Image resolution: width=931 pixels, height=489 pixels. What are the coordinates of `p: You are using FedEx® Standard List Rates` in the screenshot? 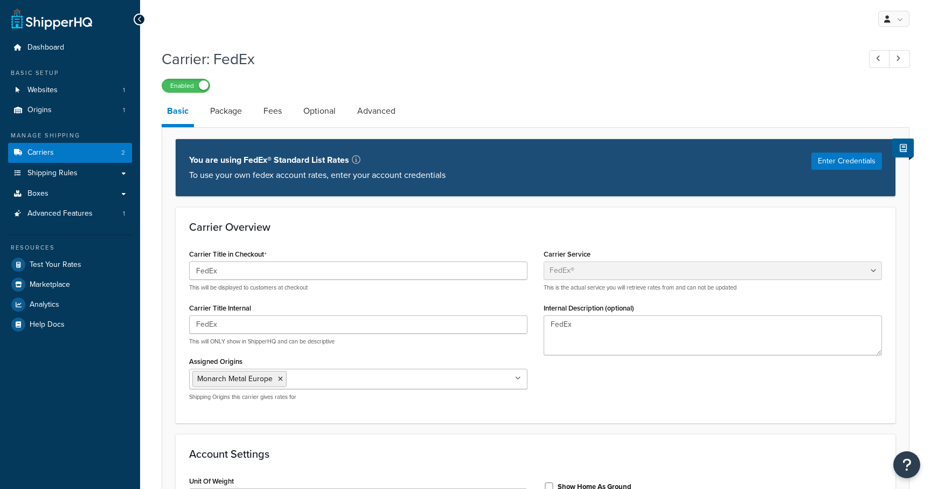 It's located at (317, 160).